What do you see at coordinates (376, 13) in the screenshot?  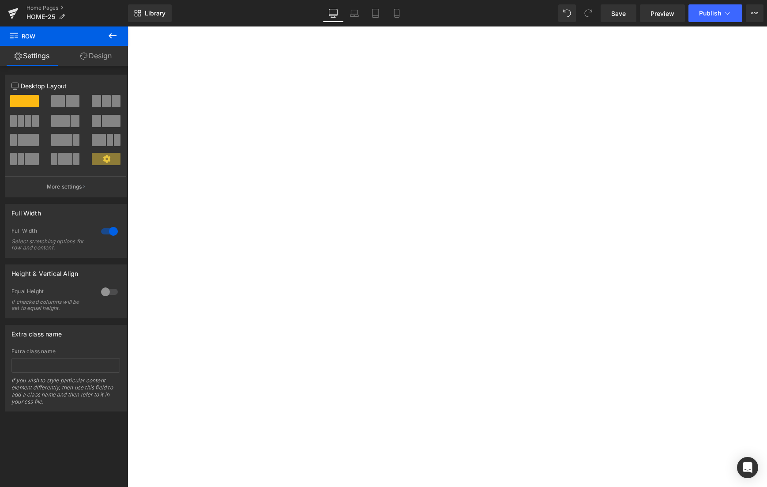 I see `a: Tablet` at bounding box center [376, 13].